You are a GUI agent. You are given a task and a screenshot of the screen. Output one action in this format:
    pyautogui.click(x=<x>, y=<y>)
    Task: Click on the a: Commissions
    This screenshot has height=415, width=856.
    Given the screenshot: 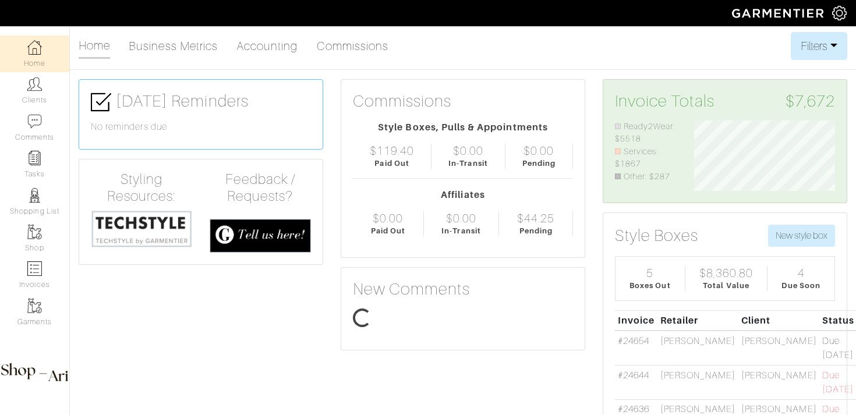 What is the action you would take?
    pyautogui.click(x=353, y=46)
    